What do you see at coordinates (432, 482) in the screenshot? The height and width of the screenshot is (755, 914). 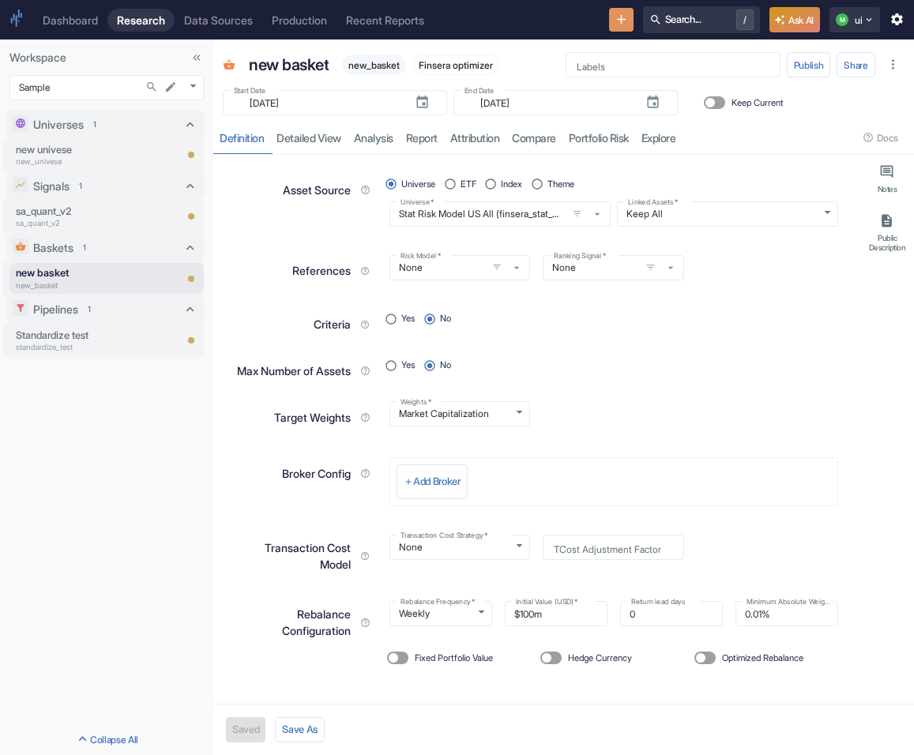 I see `button: Add Broker` at bounding box center [432, 482].